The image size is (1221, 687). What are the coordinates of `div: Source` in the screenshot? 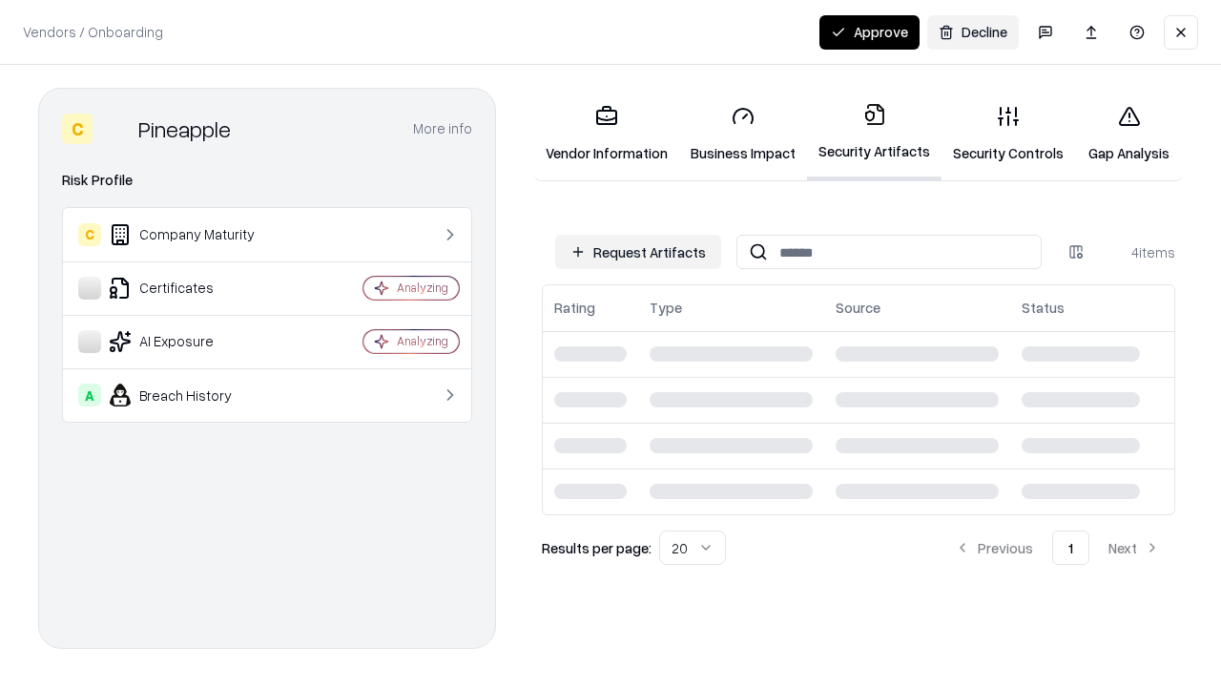 It's located at (857, 307).